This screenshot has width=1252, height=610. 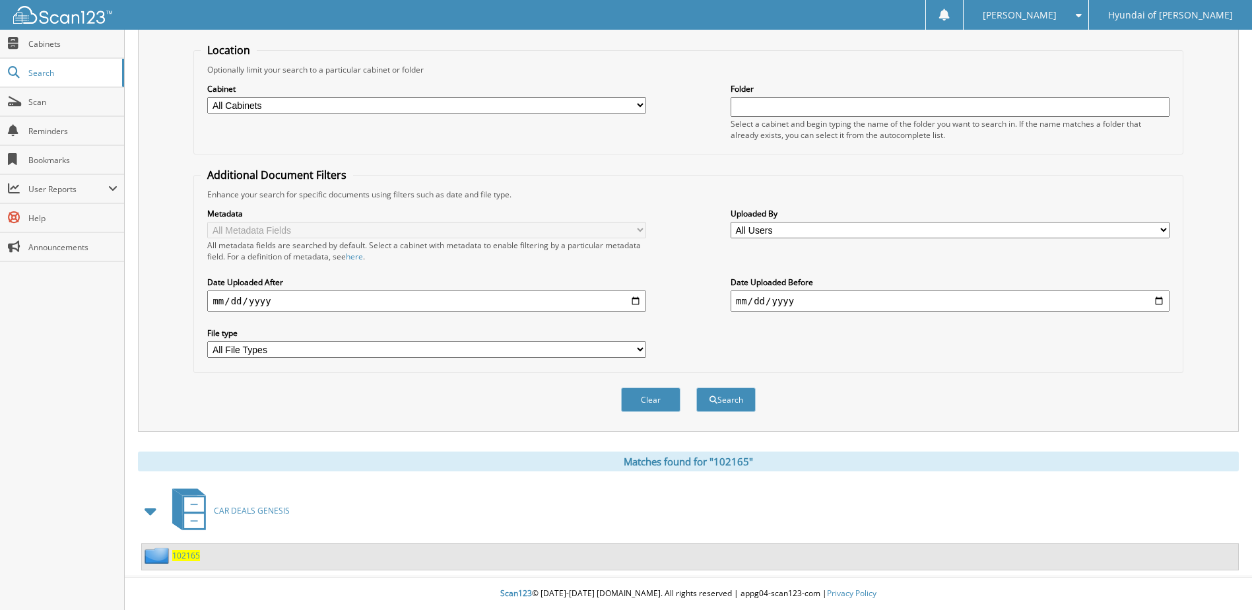 What do you see at coordinates (726, 399) in the screenshot?
I see `button: Search` at bounding box center [726, 399].